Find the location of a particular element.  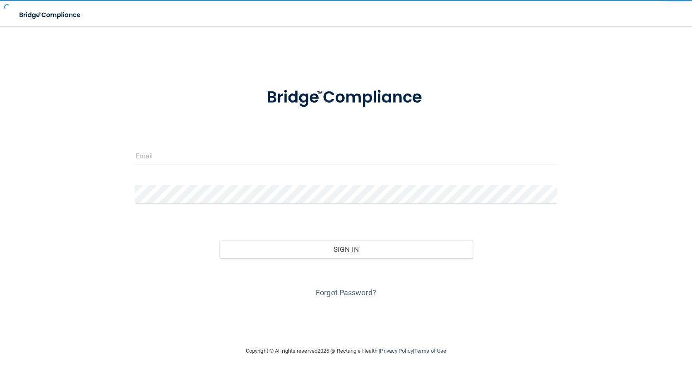

div: Copyright © All rights reserved 2025 @ Rectangle Health | | is located at coordinates (346, 352).